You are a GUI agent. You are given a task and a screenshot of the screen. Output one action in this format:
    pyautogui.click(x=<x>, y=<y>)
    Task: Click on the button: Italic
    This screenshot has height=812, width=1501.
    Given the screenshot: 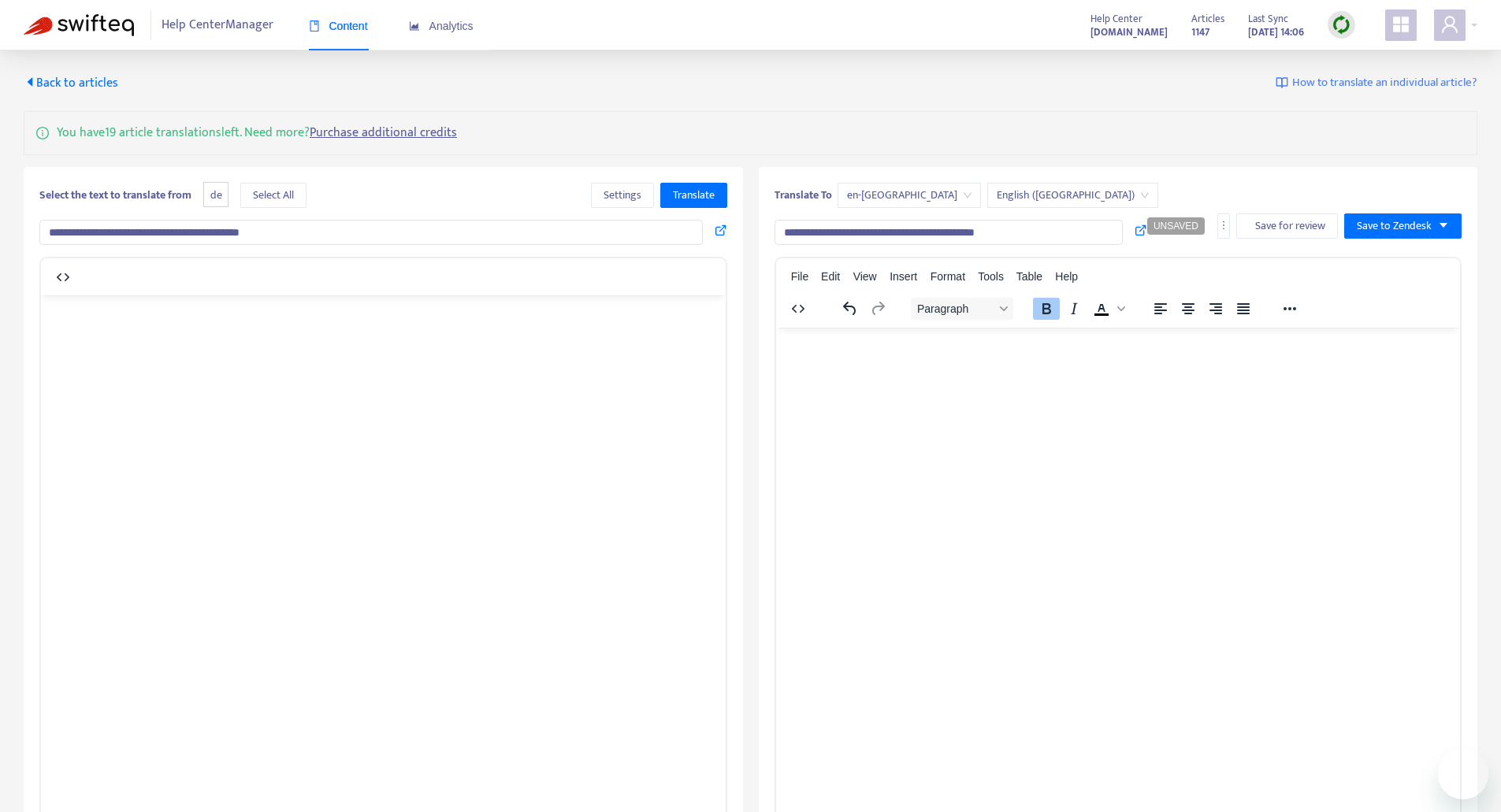 What is the action you would take?
    pyautogui.click(x=1074, y=309)
    